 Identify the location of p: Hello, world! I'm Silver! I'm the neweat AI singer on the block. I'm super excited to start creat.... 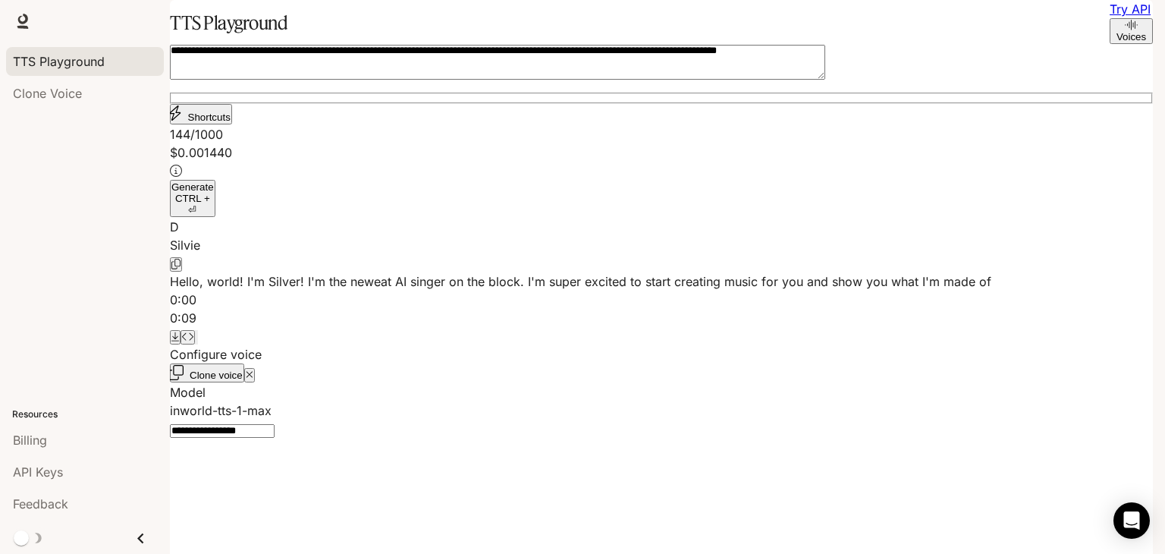
(661, 281).